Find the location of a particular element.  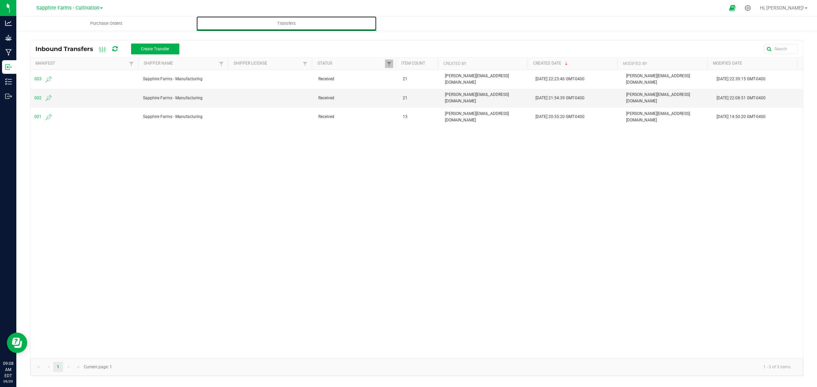

kendo-pager-info: 1 - 3 of 3 items is located at coordinates (456, 367).